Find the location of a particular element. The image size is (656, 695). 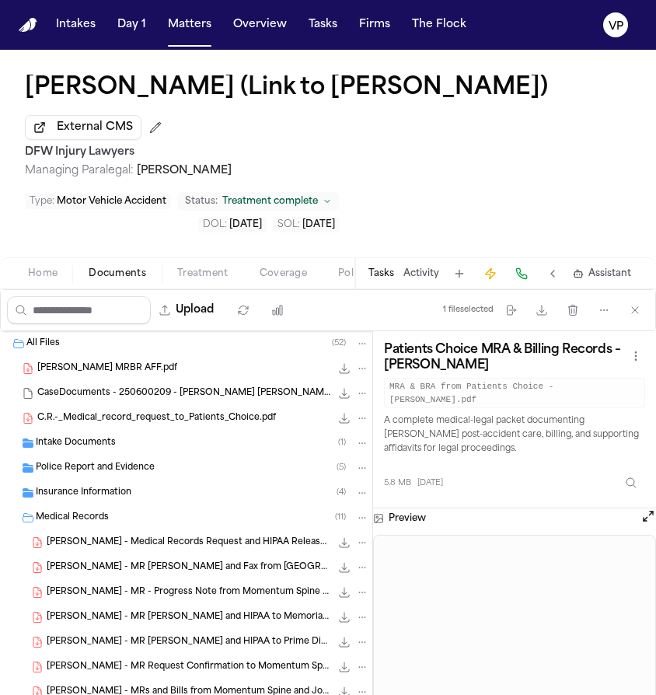

span: Coverage is located at coordinates (283, 274).